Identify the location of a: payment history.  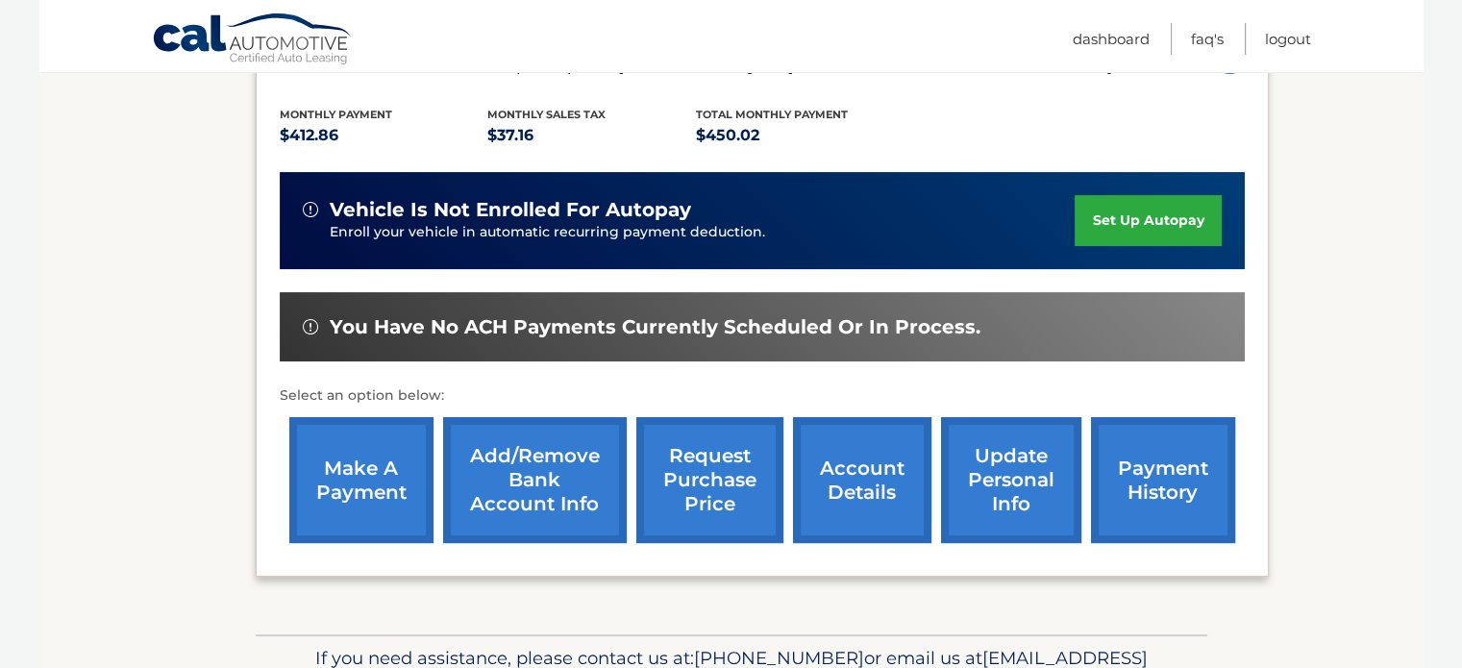
(1163, 480).